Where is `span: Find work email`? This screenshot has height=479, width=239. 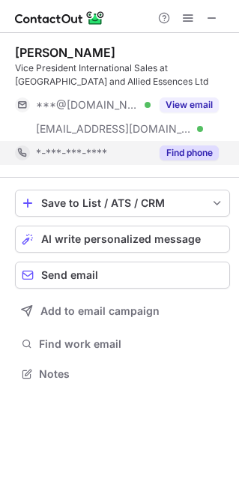 span: Find work email is located at coordinates (131, 344).